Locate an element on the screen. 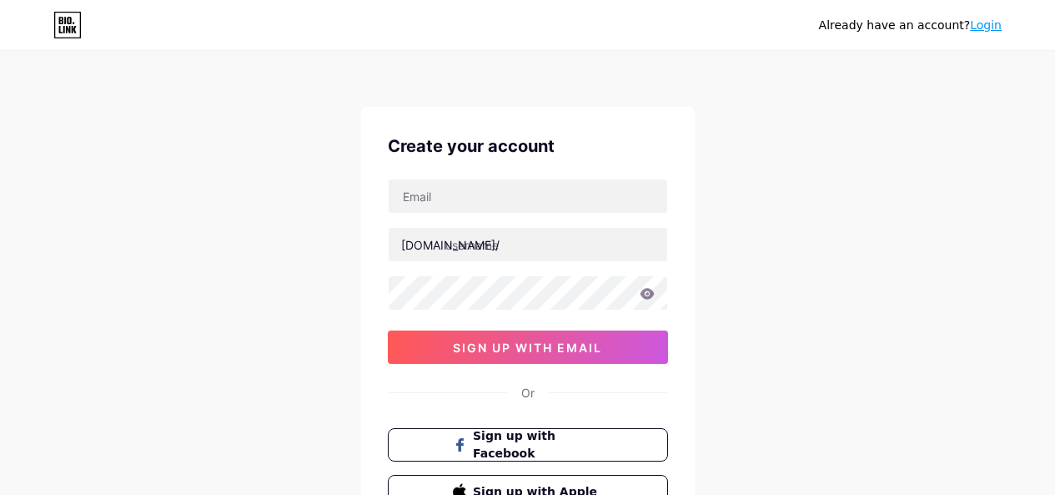  span: sign up with email is located at coordinates (527, 347).